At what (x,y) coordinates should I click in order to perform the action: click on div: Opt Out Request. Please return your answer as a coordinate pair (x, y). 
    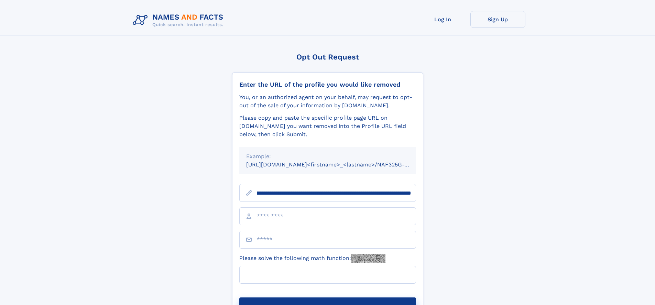
    Looking at the image, I should click on (327, 57).